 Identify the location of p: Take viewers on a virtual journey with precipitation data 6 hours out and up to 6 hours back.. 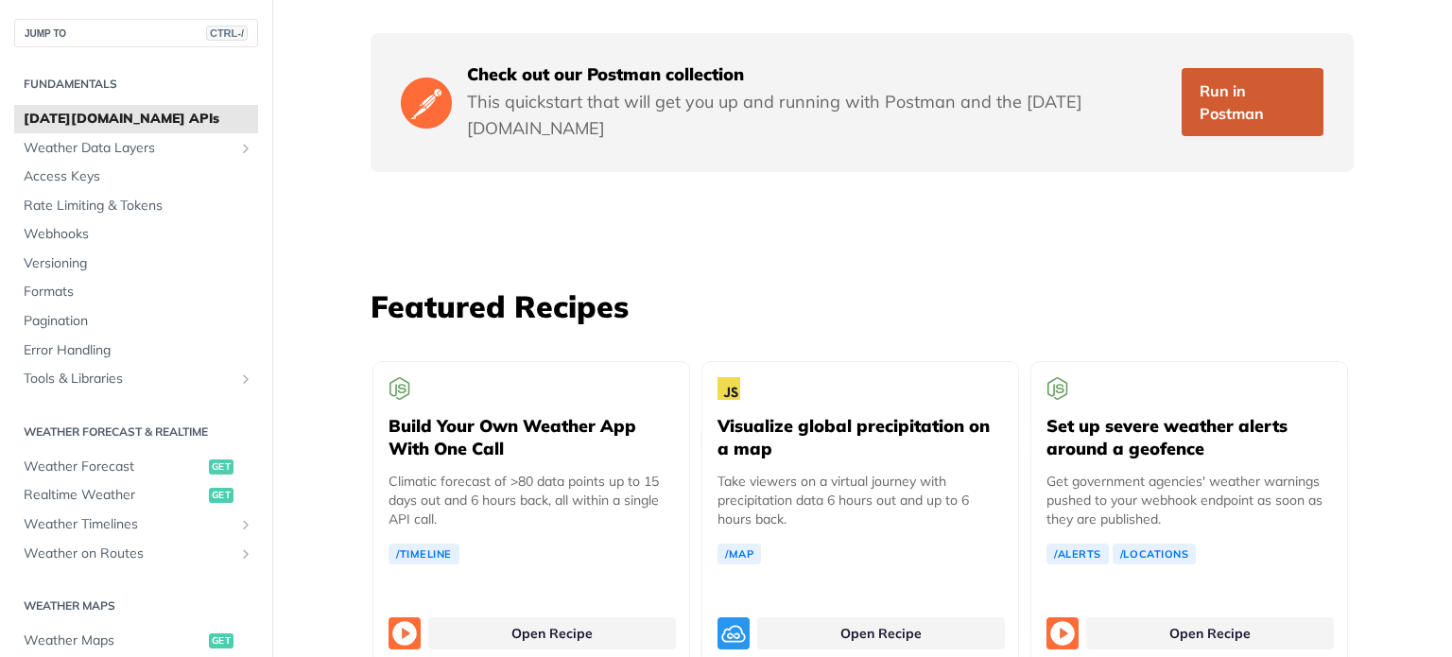
(860, 500).